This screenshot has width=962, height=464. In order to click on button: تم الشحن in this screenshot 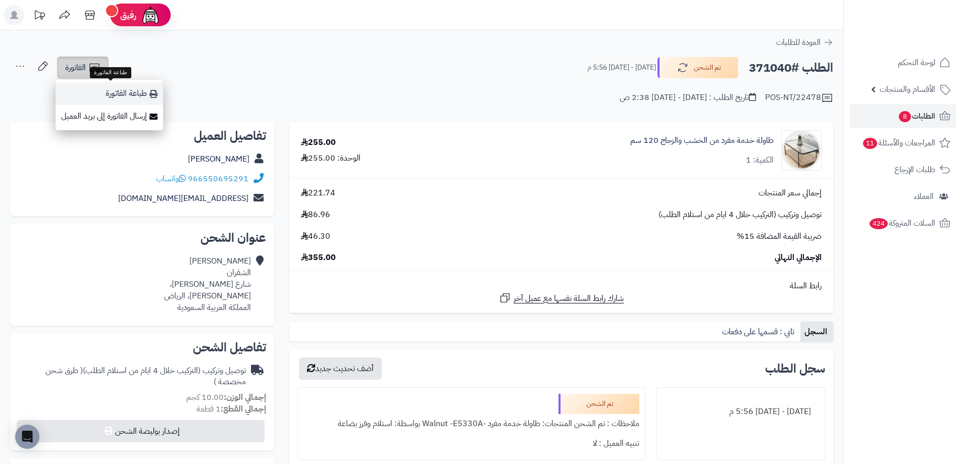, I will do `click(698, 68)`.